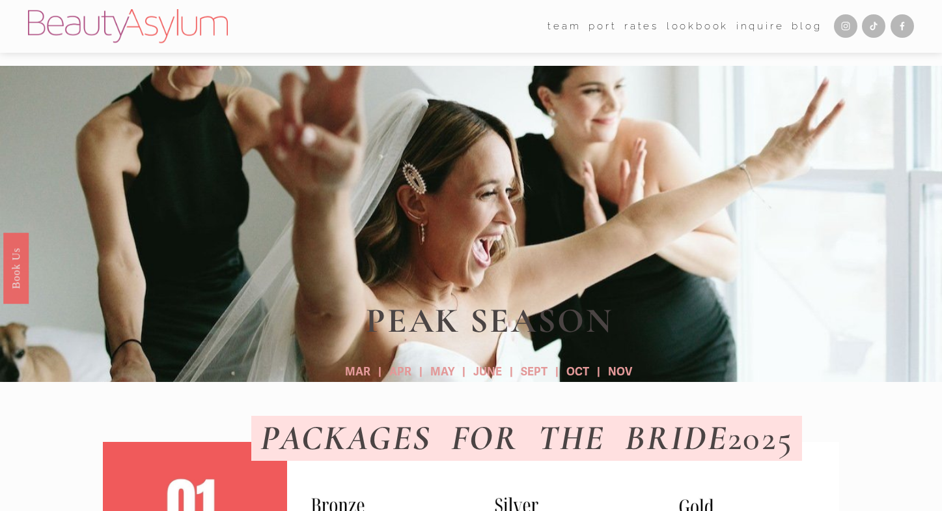  I want to click on em: PACKAGES FOR THE BRIDE, so click(494, 438).